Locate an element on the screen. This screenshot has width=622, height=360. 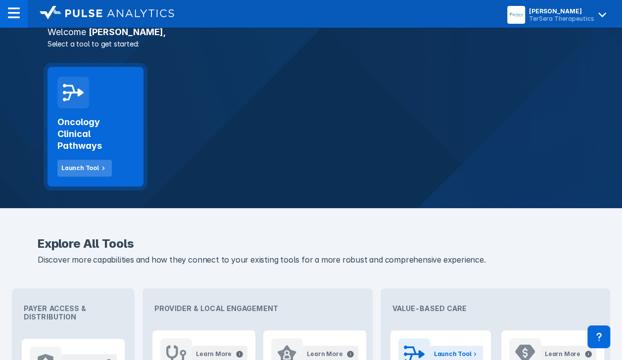
div: Provider & Local Engagement is located at coordinates (257, 308).